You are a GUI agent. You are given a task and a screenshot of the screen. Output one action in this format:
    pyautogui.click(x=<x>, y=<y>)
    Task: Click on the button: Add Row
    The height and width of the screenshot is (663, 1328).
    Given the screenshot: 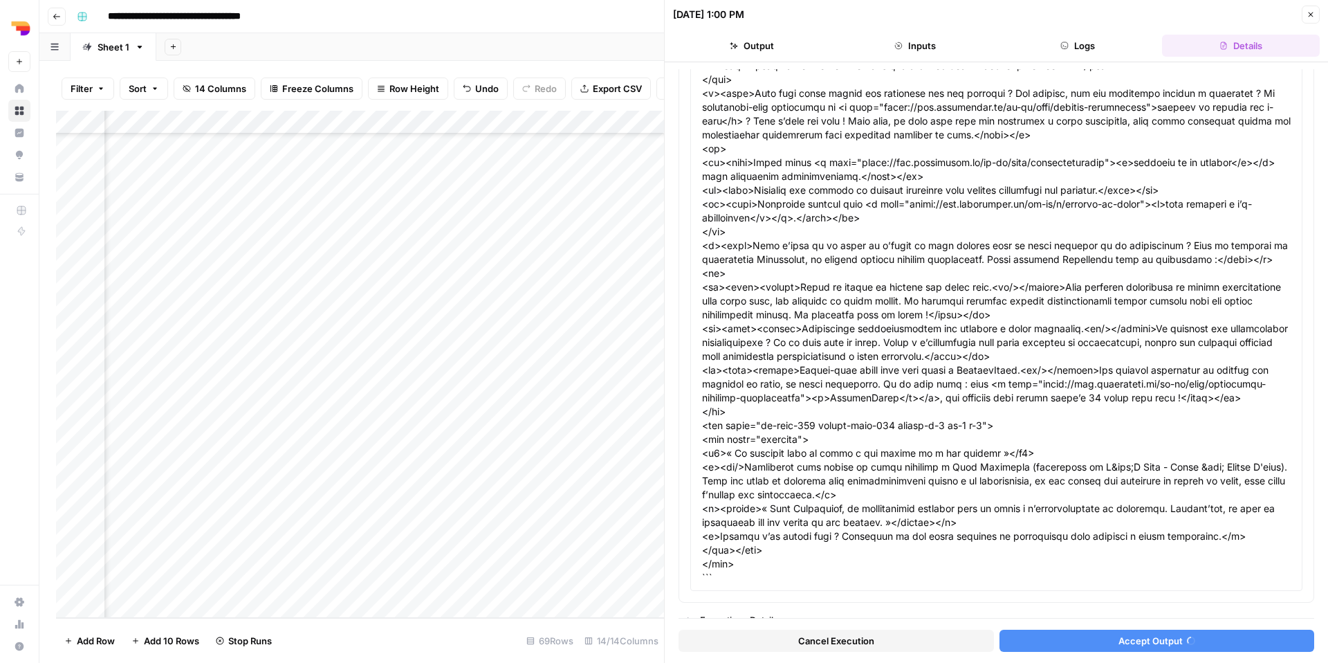 What is the action you would take?
    pyautogui.click(x=89, y=641)
    